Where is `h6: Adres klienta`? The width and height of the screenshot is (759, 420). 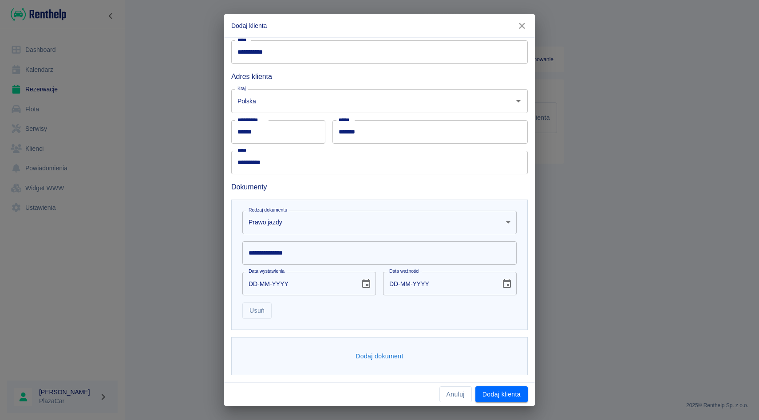 h6: Adres klienta is located at coordinates (379, 76).